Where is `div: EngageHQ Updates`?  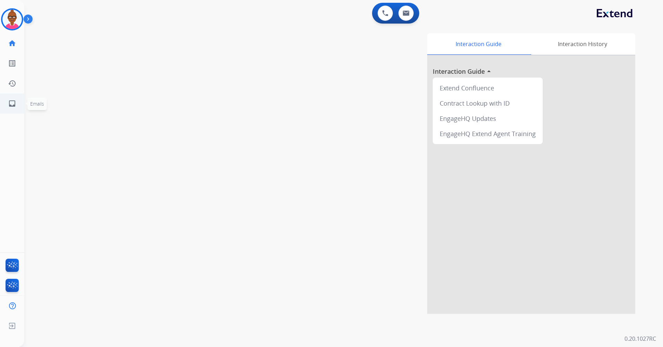 div: EngageHQ Updates is located at coordinates (487, 119).